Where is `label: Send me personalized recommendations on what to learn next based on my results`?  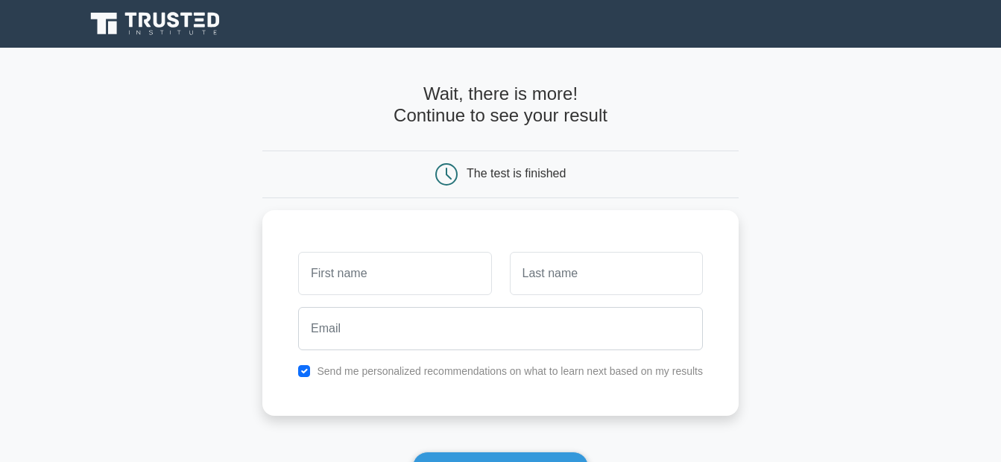 label: Send me personalized recommendations on what to learn next based on my results is located at coordinates (510, 371).